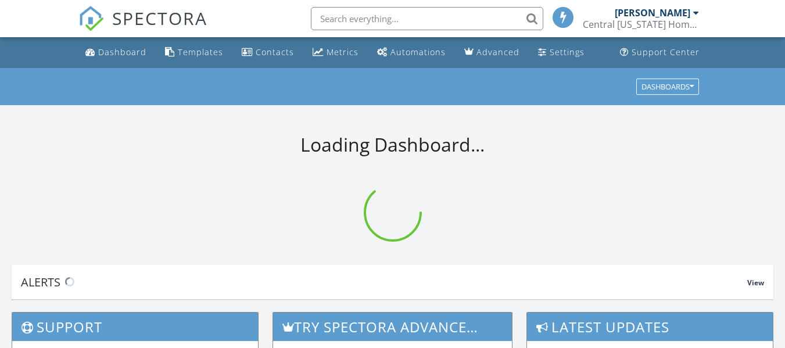  What do you see at coordinates (755, 282) in the screenshot?
I see `span: View` at bounding box center [755, 282].